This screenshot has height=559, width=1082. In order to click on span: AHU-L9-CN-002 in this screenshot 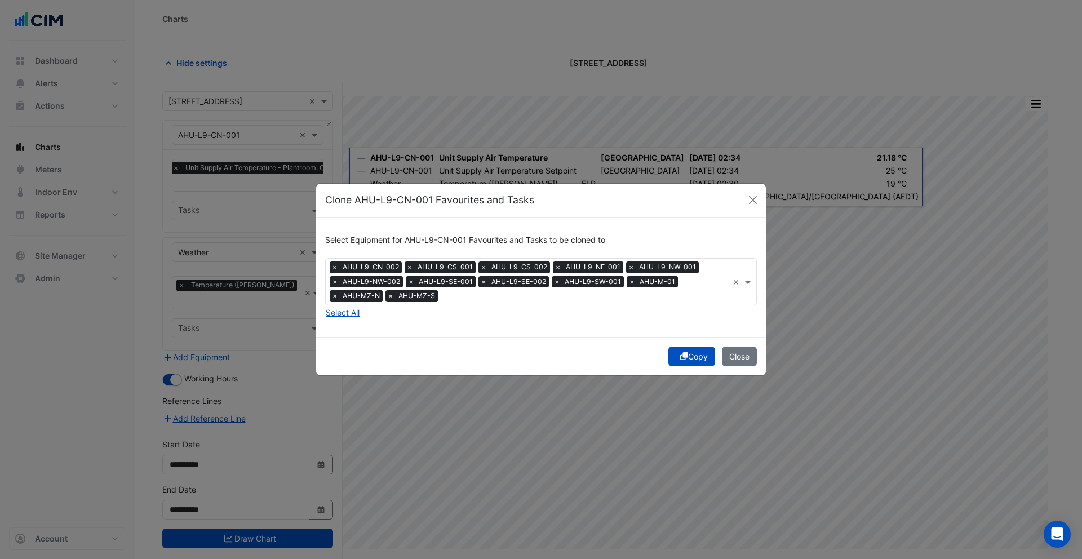, I will do `click(371, 267)`.